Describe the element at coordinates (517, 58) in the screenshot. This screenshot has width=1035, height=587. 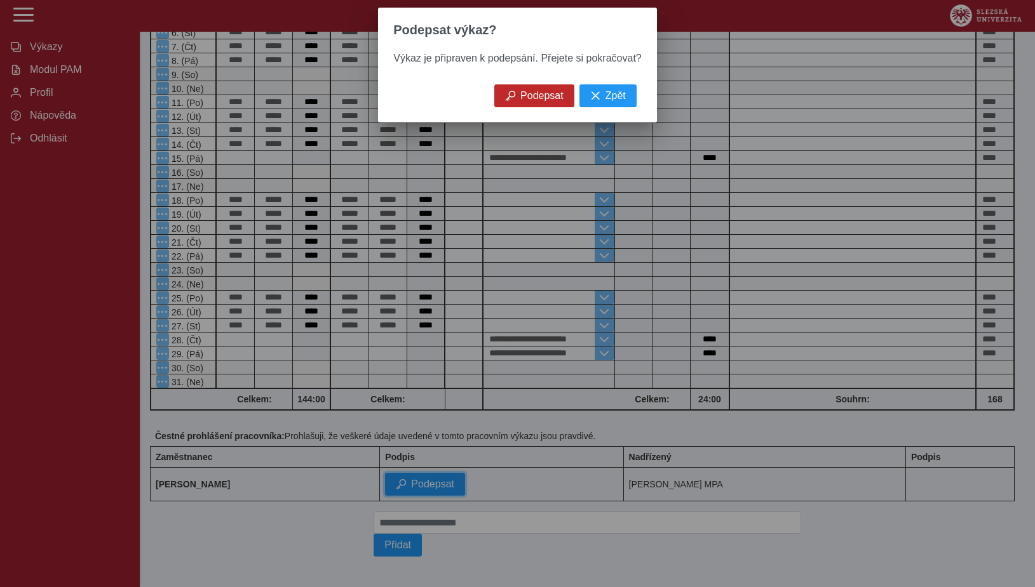
I see `span: Výkaz je připraven k podepsání. Přejete si pokračovat?` at that location.